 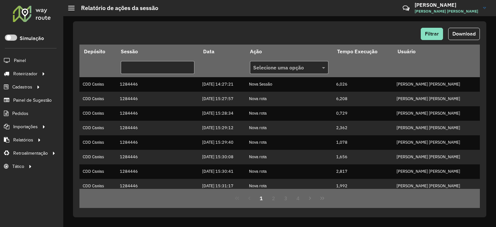 What do you see at coordinates (116, 8) in the screenshot?
I see `h2: Relatório de ações da sessão` at bounding box center [116, 8].